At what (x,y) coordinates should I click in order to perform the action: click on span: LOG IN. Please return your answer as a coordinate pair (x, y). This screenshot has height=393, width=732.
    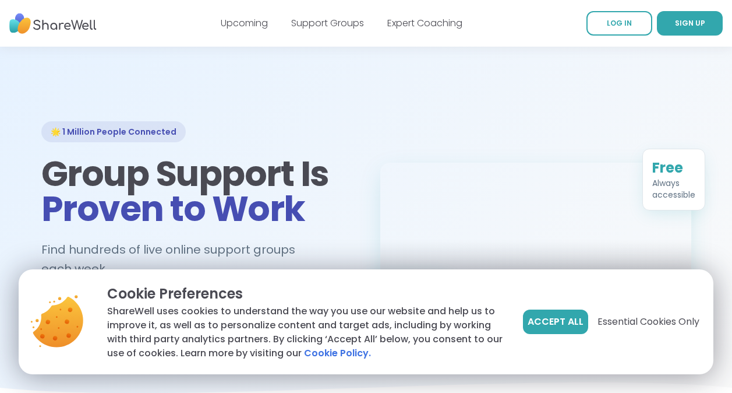
    Looking at the image, I should click on (619, 23).